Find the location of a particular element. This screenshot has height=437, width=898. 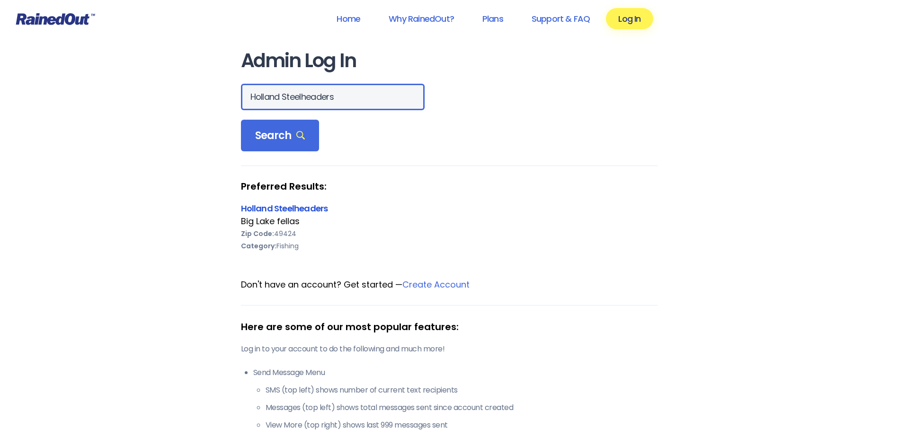

div: 49424 is located at coordinates (449, 234).